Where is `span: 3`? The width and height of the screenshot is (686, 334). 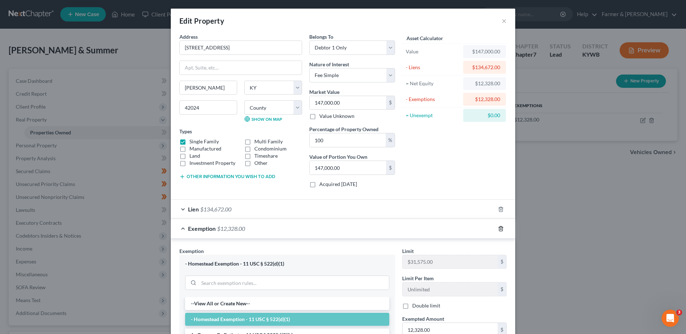 span: 3 is located at coordinates (679, 313).